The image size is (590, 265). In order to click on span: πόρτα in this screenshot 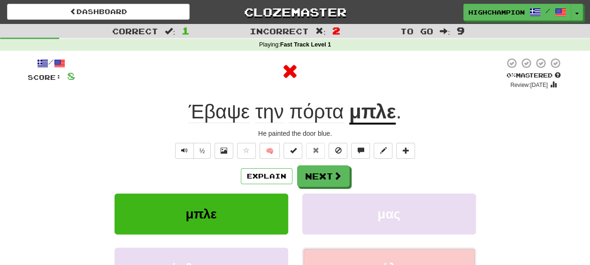, I will do `click(316, 112)`.